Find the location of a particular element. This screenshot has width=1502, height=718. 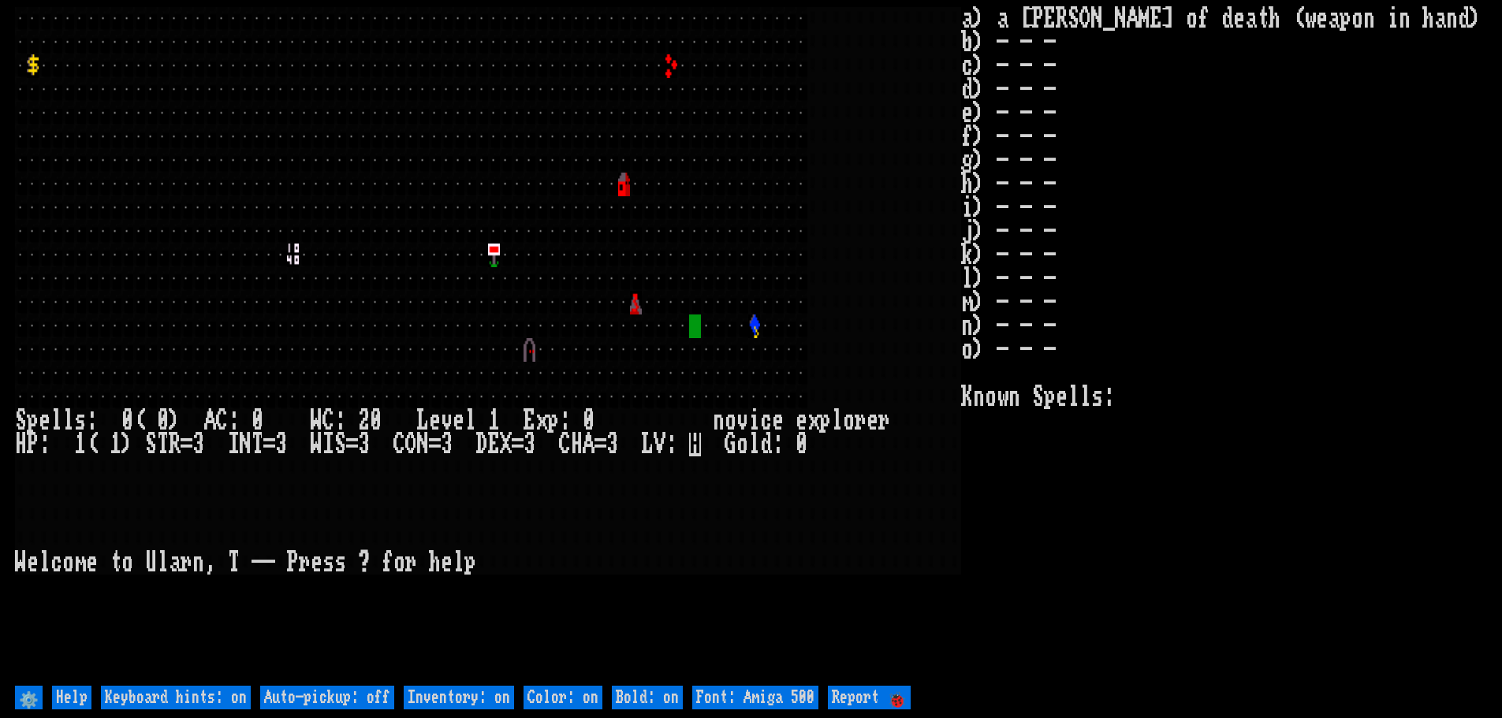

mark: H is located at coordinates (694, 445).